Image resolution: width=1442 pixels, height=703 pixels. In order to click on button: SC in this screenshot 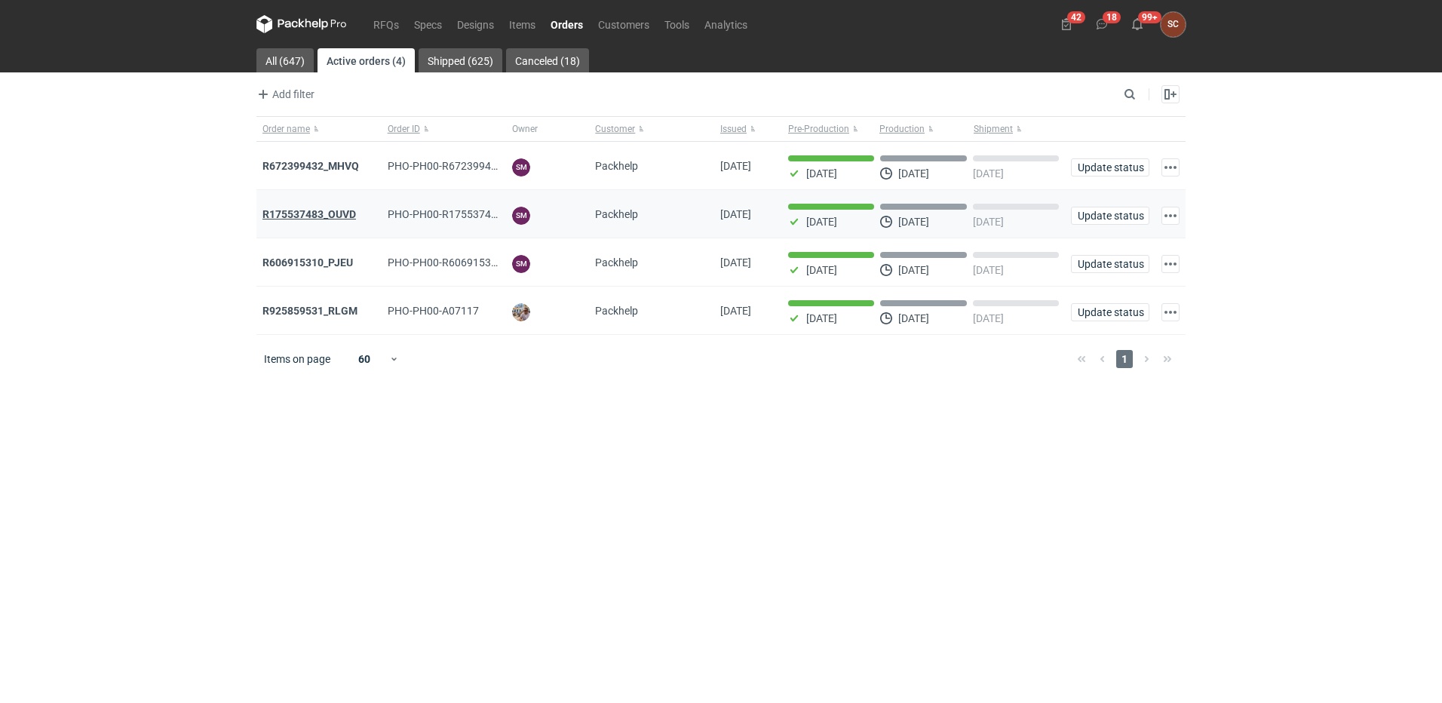, I will do `click(1173, 24)`.